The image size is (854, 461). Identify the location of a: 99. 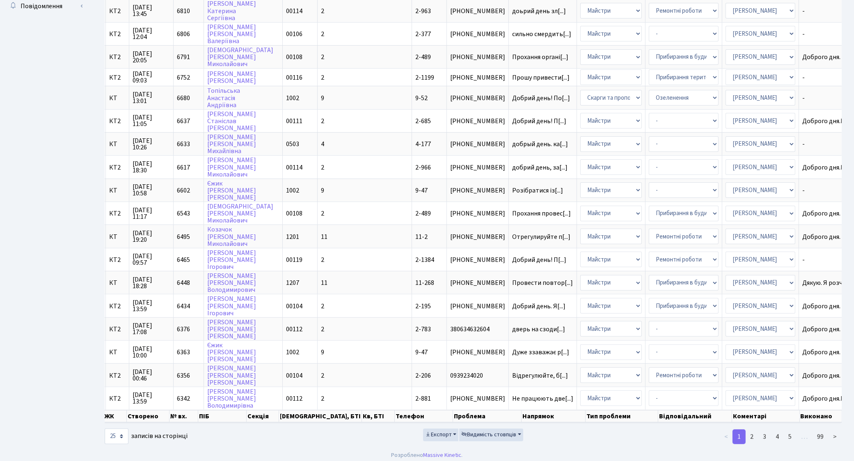
(820, 437).